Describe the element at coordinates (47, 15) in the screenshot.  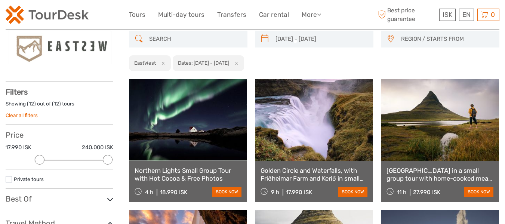
I see `img: 120-15d4194f-c635-41b9-a512-a3cb382bfb57_logo_small.png` at that location.